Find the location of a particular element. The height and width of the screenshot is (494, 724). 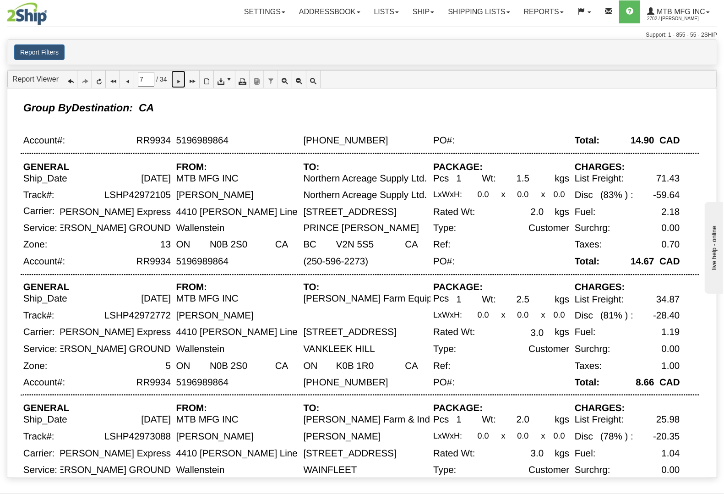

div: -28.40 is located at coordinates (666, 315).